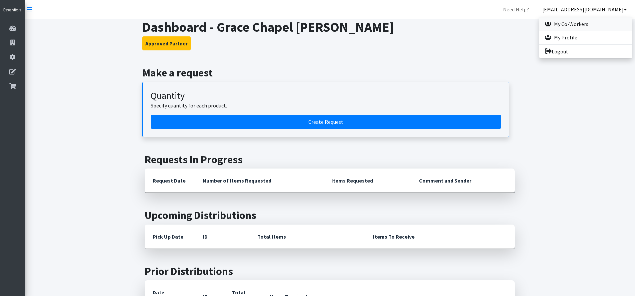  I want to click on a: My Co-Workers, so click(586, 24).